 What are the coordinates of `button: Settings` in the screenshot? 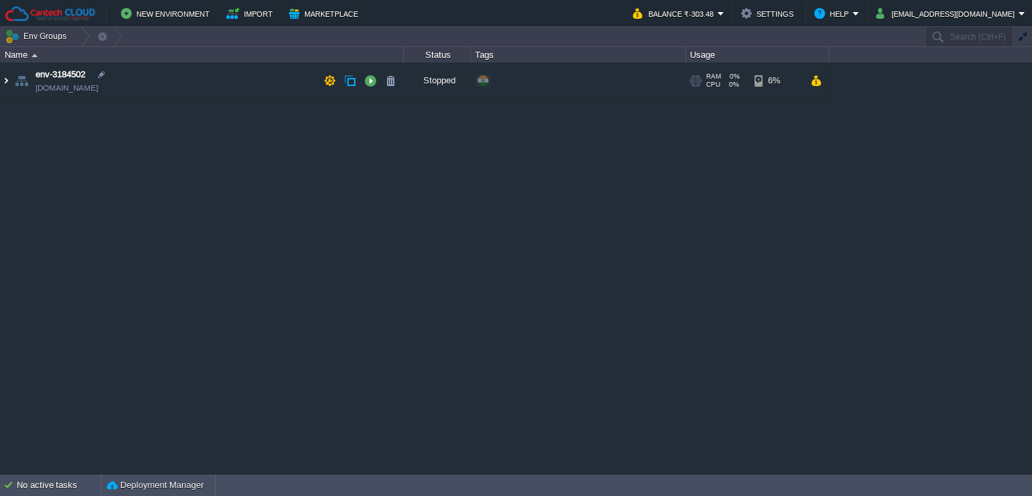 It's located at (769, 13).